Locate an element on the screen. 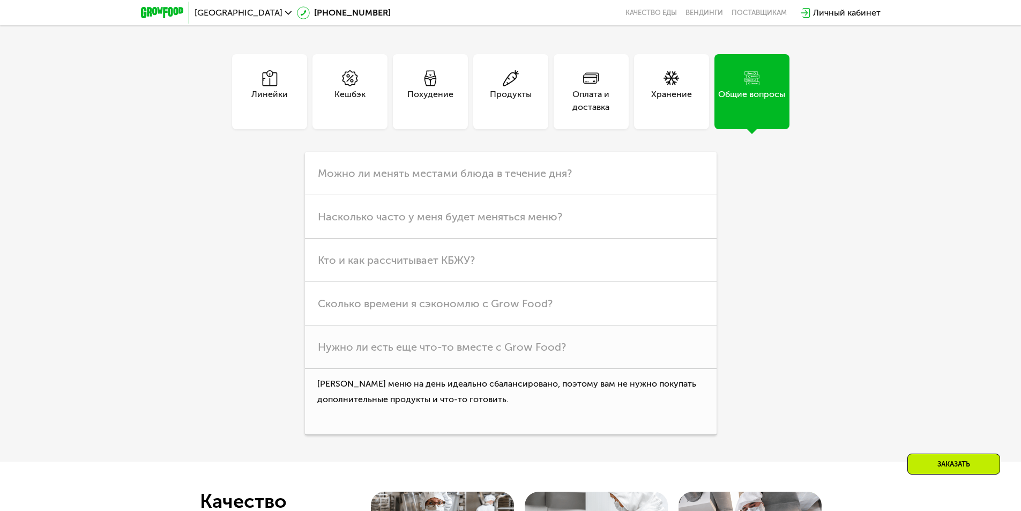  div: Личный кабинет is located at coordinates (847, 13).